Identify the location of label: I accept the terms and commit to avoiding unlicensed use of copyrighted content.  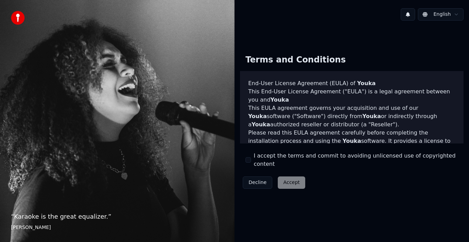
(356, 160).